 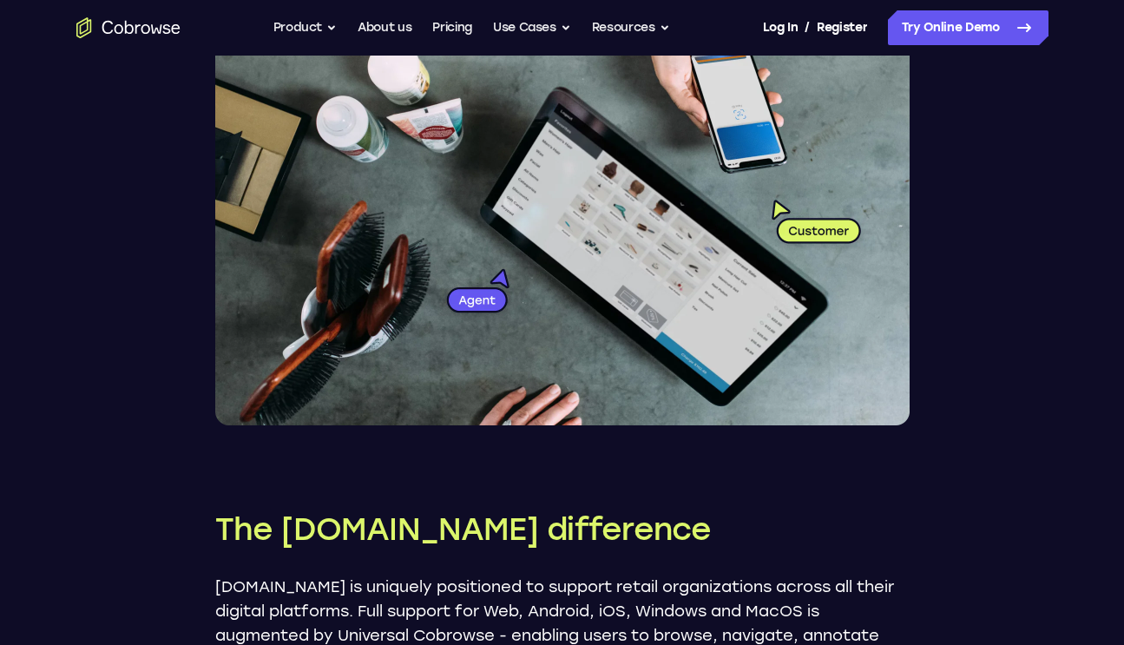 I want to click on a: Log In, so click(x=780, y=28).